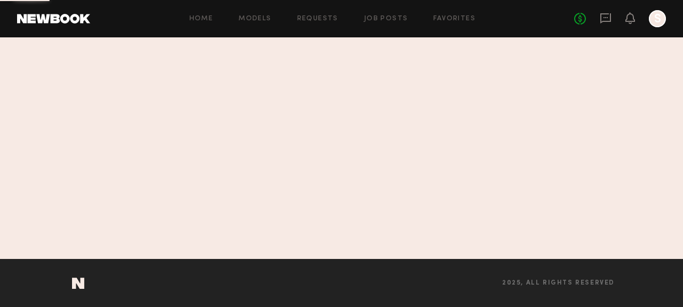  I want to click on a: Models, so click(254, 19).